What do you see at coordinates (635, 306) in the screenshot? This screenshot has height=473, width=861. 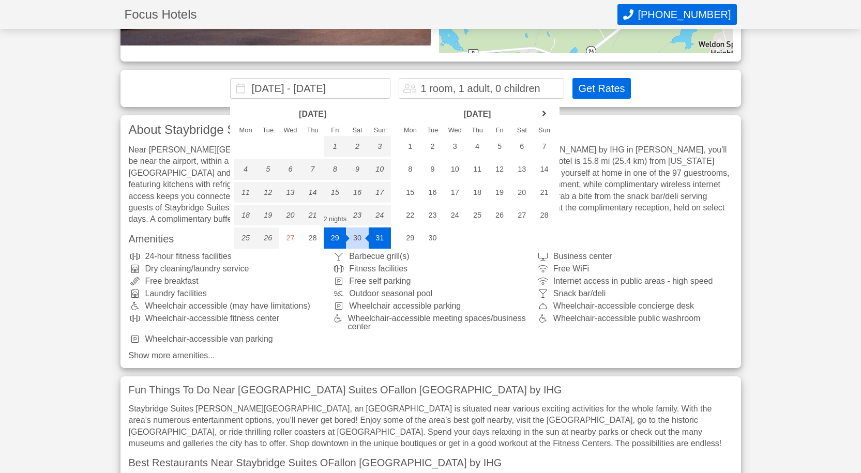 I see `div: Wheelchair-accessible concierge desk` at bounding box center [635, 306].